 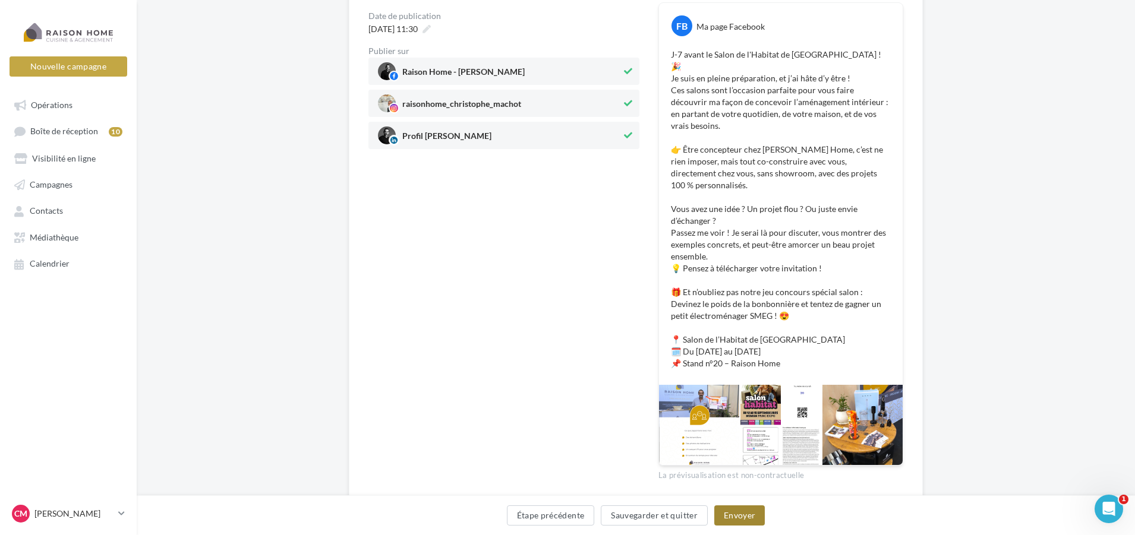 I want to click on a: Médiathèque, so click(x=68, y=237).